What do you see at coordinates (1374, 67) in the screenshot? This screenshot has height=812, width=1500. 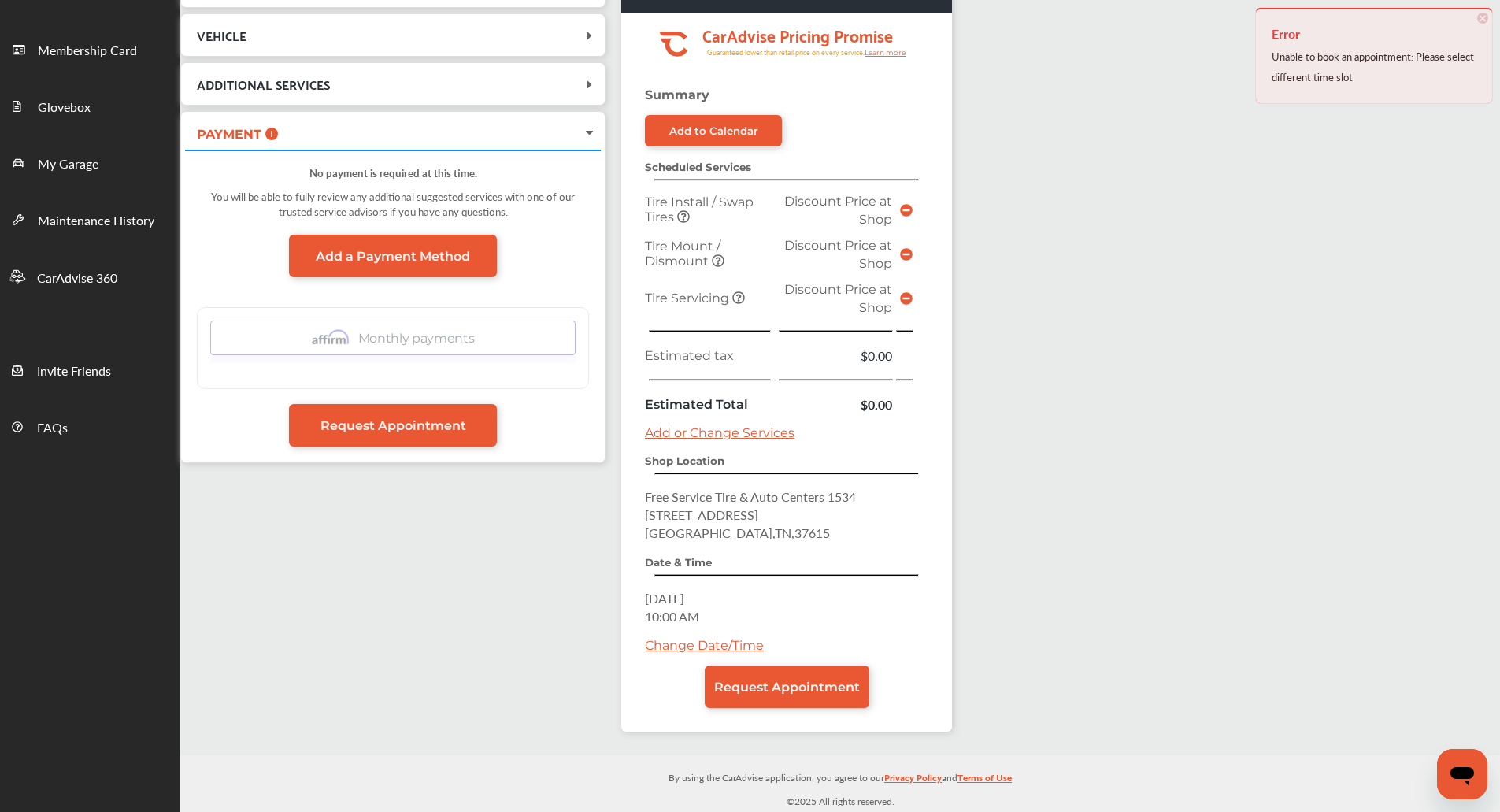 I see `div: Unable to book an appointment: Please select different time slot` at bounding box center [1374, 67].